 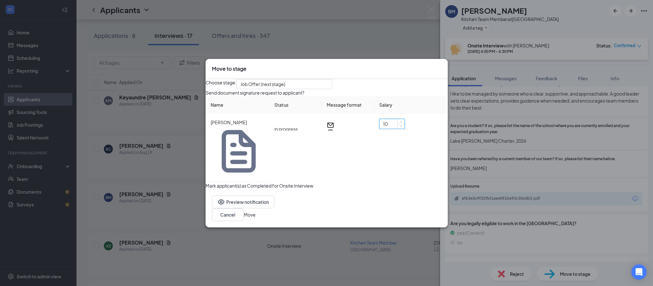 I want to click on svg: MobileSms, so click(x=331, y=133).